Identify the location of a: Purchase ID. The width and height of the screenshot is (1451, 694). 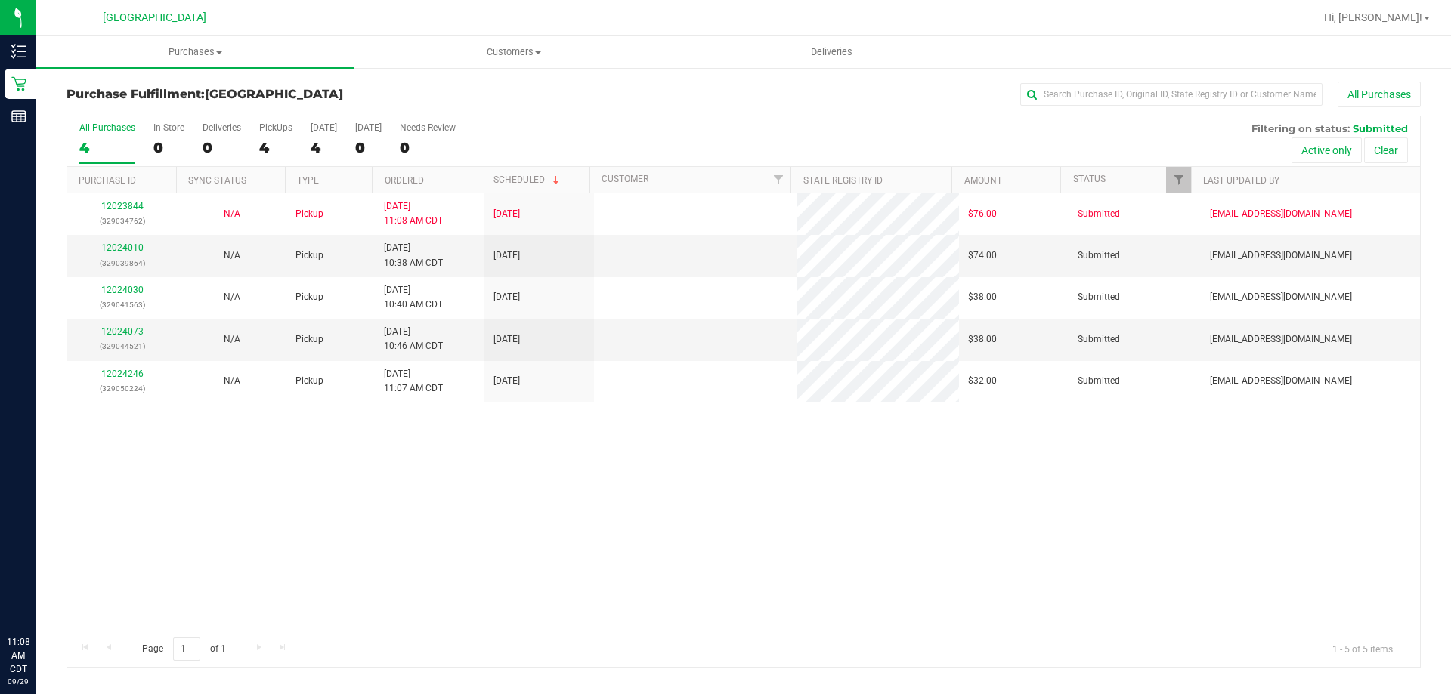
(107, 181).